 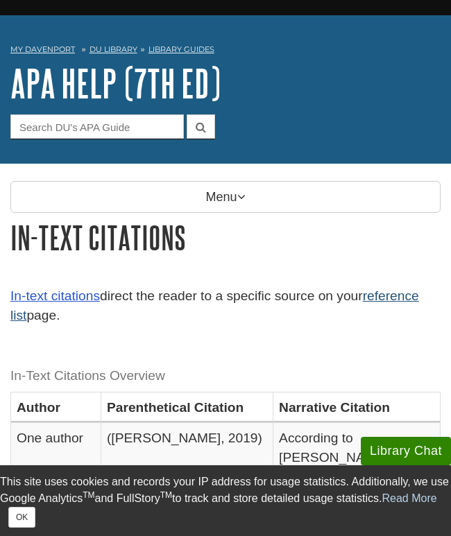 I want to click on button: Library Chat, so click(x=406, y=451).